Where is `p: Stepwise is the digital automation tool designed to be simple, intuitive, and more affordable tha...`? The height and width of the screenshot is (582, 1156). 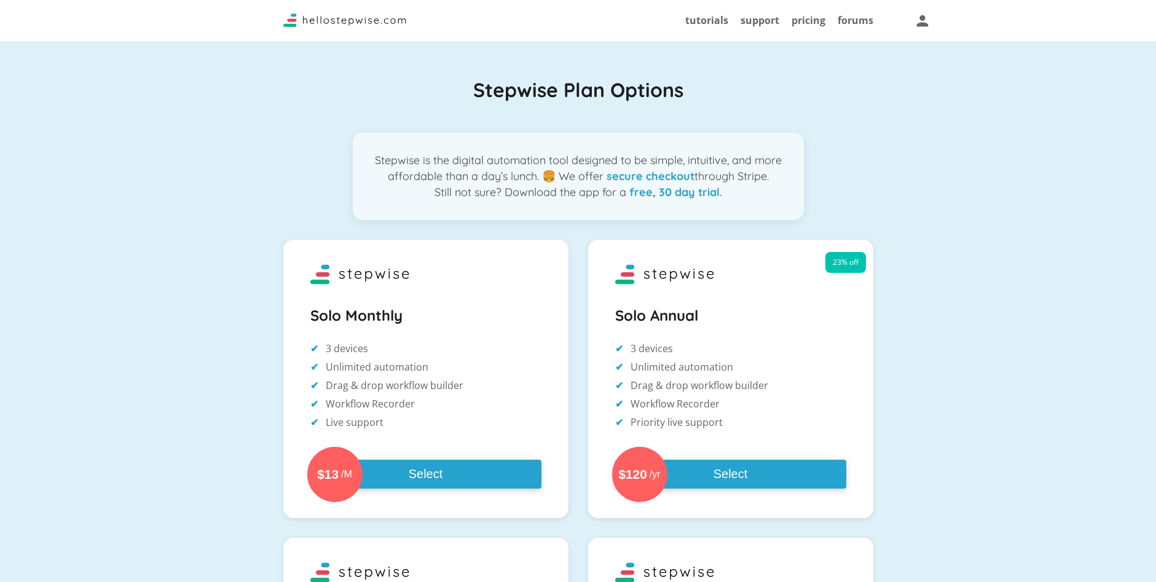
p: Stepwise is the digital automation tool designed to be simple, intuitive, and more affordable tha... is located at coordinates (578, 176).